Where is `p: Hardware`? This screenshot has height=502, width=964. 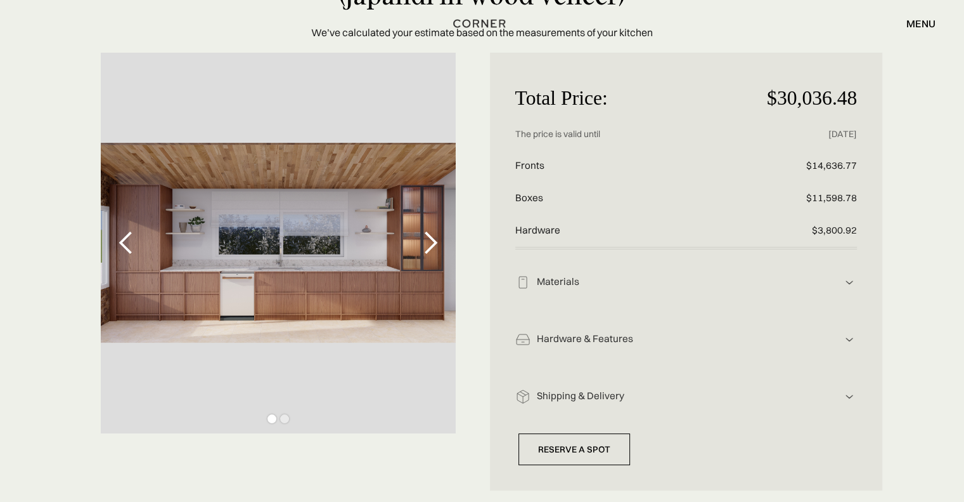
p: Hardware is located at coordinates (630, 230).